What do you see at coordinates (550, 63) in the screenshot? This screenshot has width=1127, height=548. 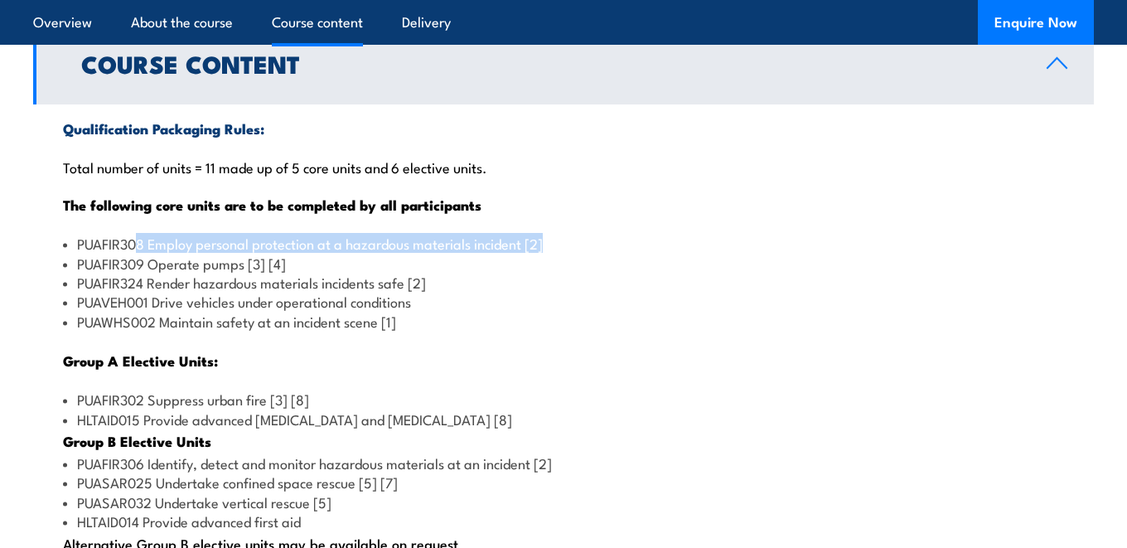 I see `h2: Course Content` at bounding box center [550, 63].